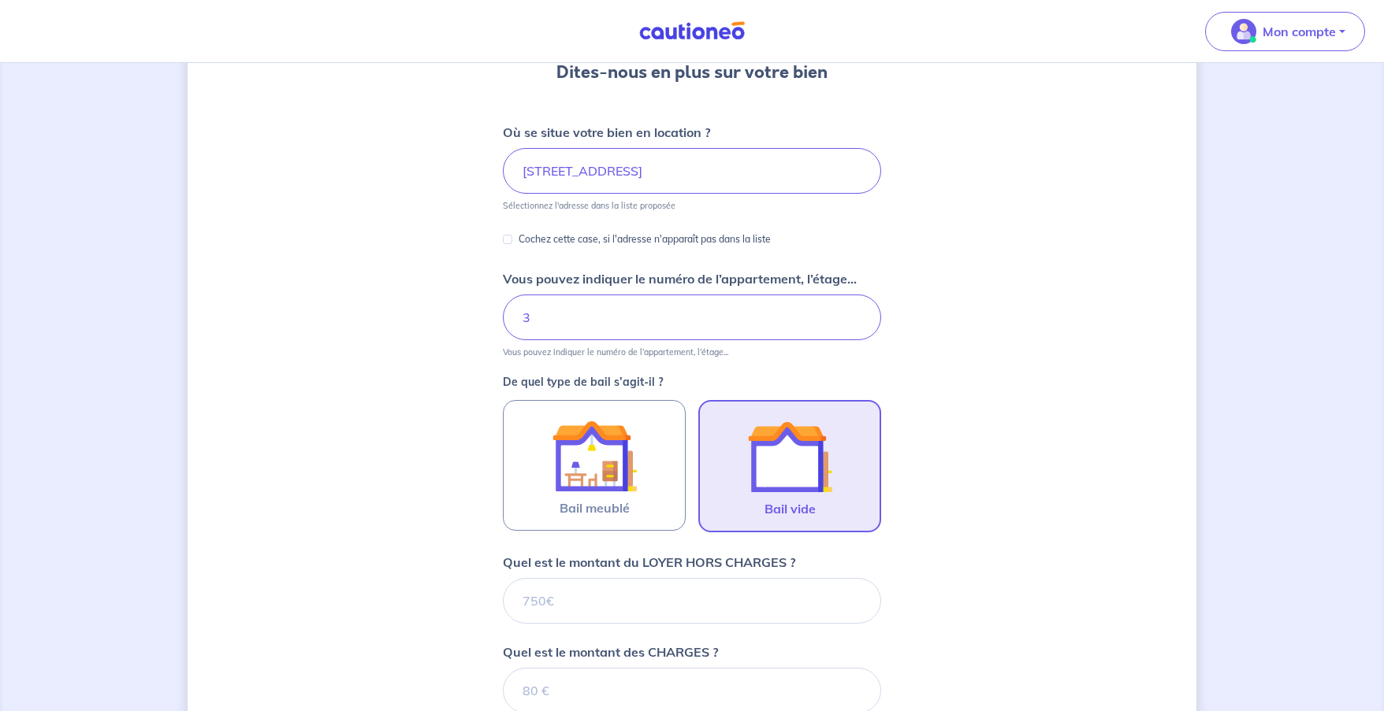  Describe the element at coordinates (610, 652) in the screenshot. I see `p: Quel est le montant des CHARGES ?` at that location.